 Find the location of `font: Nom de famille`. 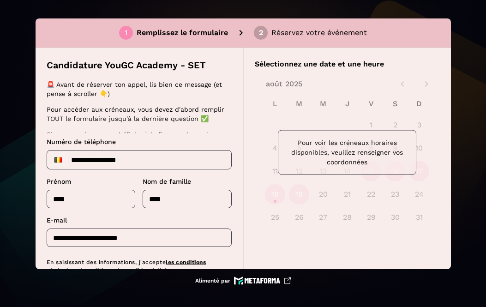

font: Nom de famille is located at coordinates (167, 181).